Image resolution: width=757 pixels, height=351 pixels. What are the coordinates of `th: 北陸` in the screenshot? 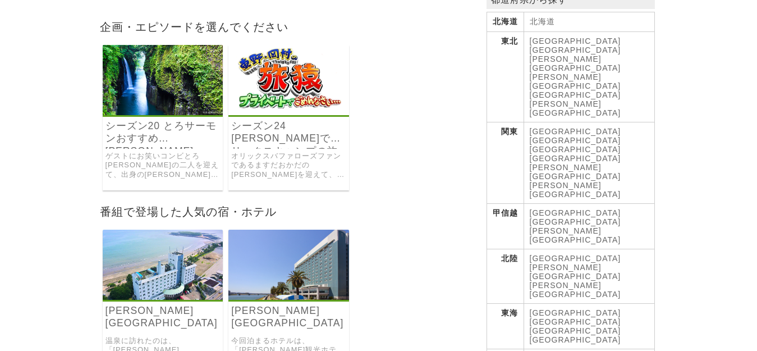 It's located at (505, 276).